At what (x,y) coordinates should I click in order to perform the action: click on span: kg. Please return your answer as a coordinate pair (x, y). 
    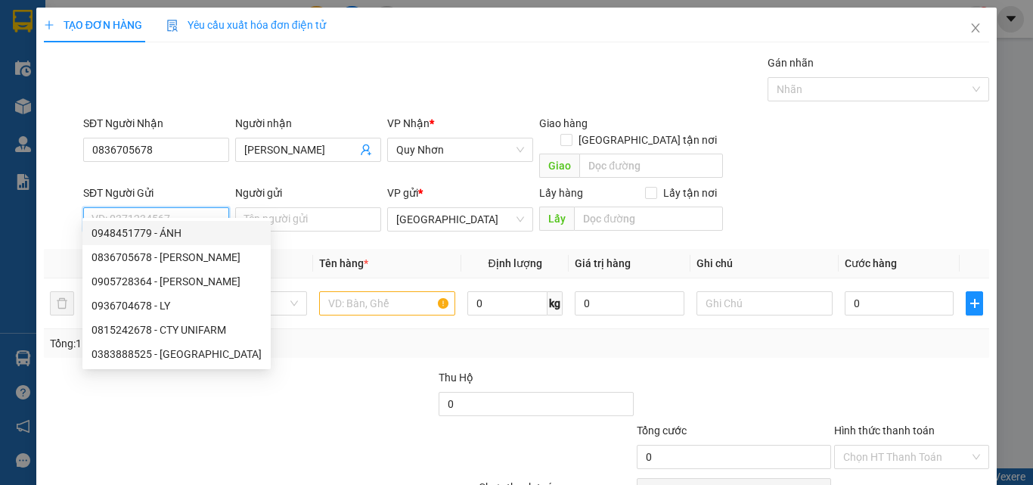
    Looking at the image, I should click on (555, 303).